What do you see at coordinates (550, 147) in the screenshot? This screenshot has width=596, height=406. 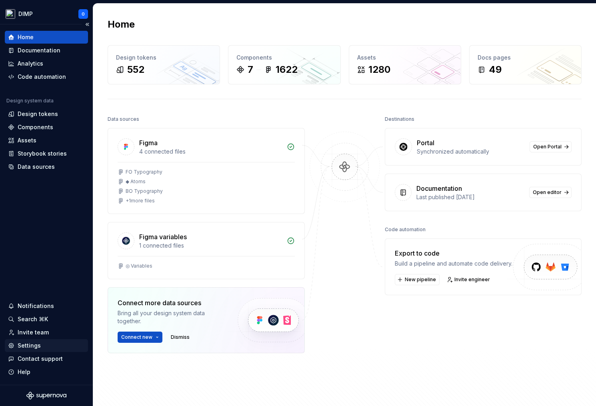 I see `a: Open Portal` at bounding box center [550, 147].